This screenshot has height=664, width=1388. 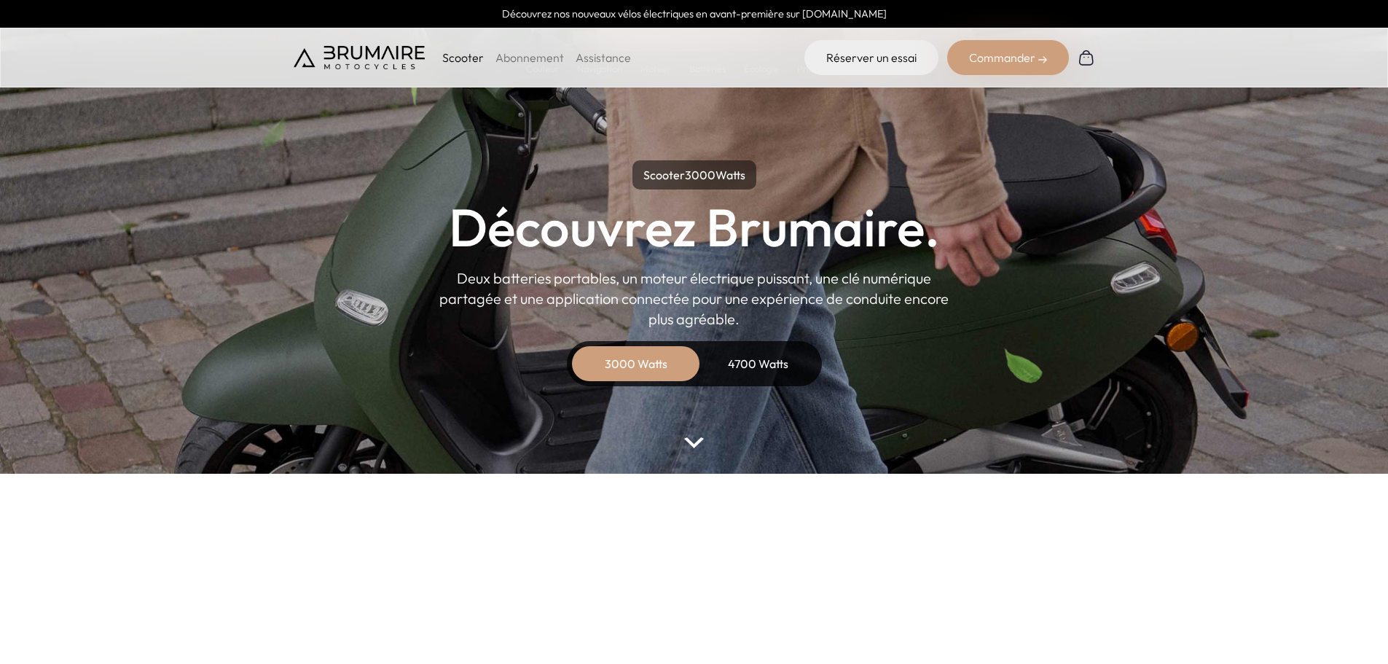 I want to click on img: Panier, so click(x=1086, y=58).